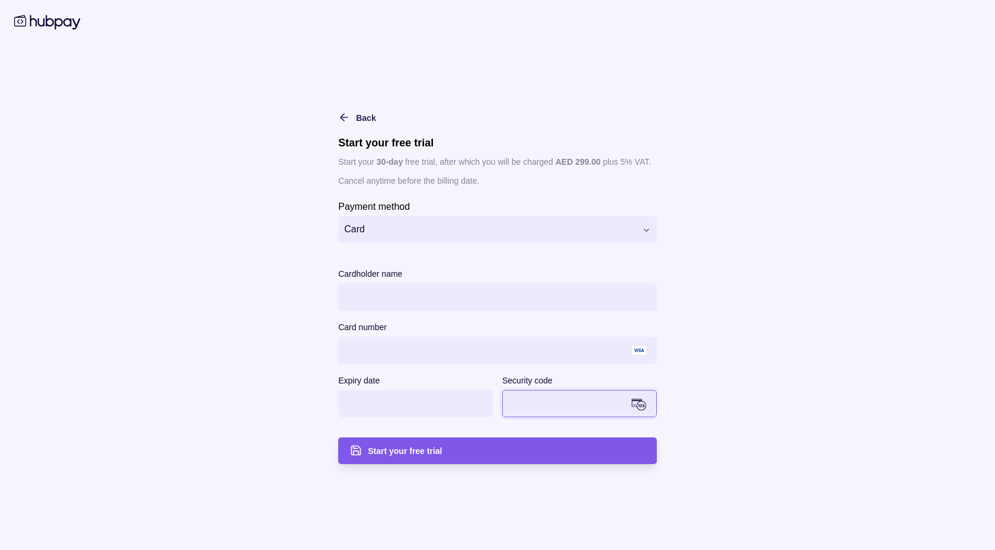 This screenshot has height=550, width=995. I want to click on button: Back, so click(357, 117).